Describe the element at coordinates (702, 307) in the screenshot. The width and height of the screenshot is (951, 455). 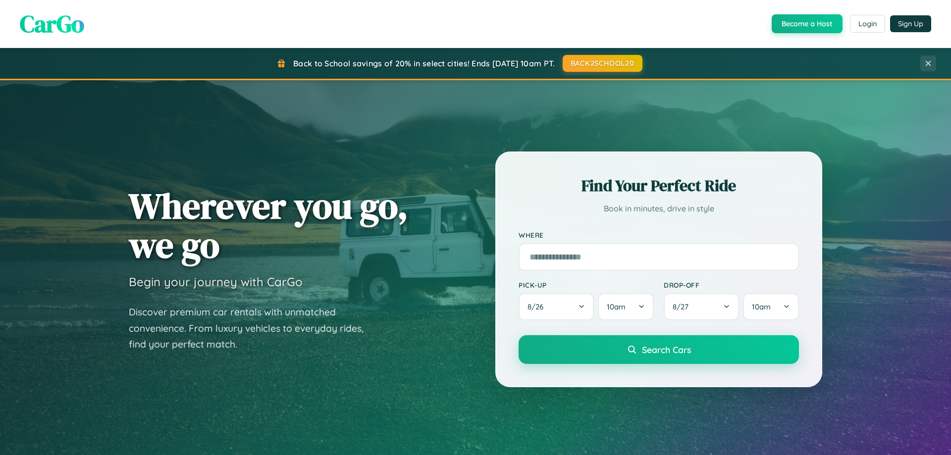
I see `button: 8/27` at that location.